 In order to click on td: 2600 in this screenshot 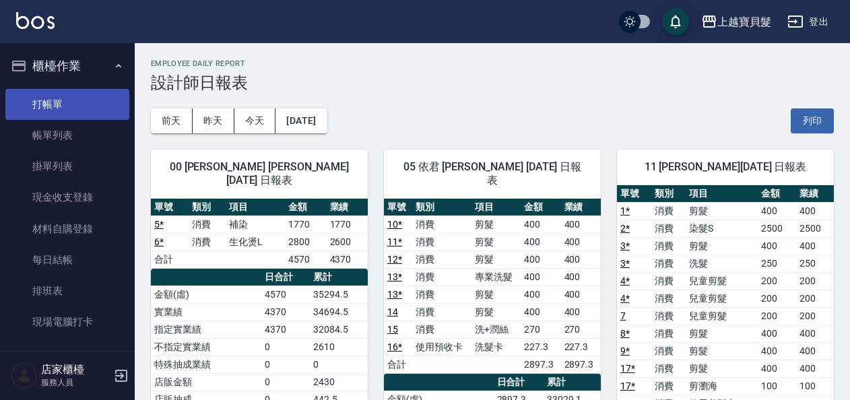, I will do `click(347, 242)`.